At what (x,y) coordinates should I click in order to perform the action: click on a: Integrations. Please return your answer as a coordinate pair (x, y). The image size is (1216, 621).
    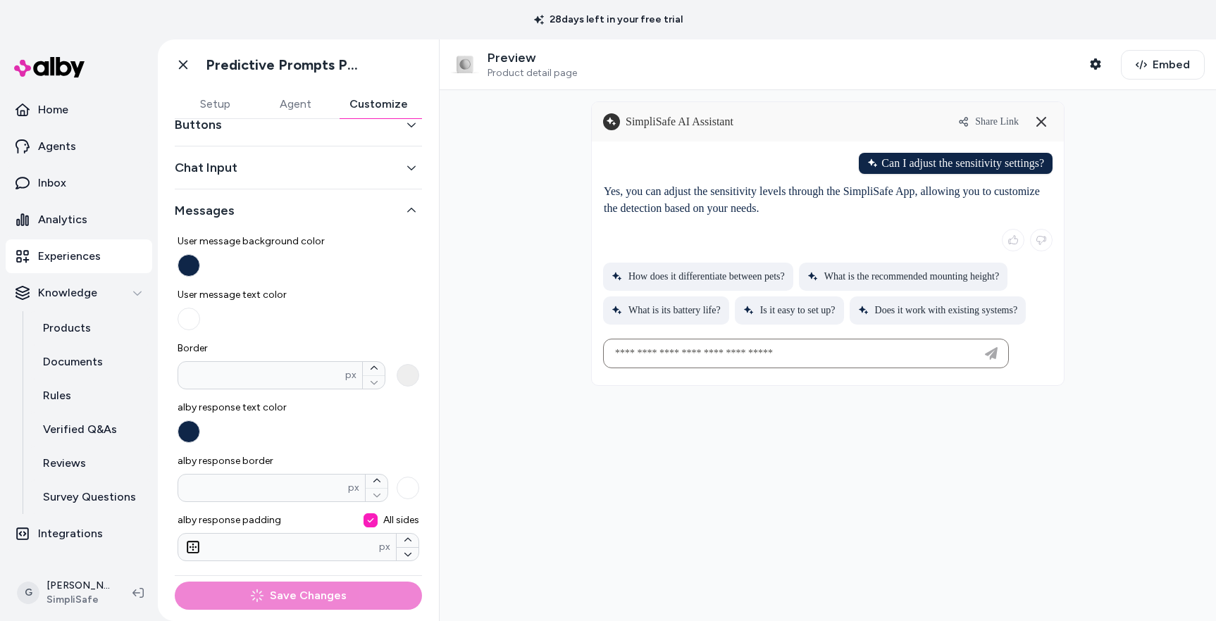
    Looking at the image, I should click on (79, 534).